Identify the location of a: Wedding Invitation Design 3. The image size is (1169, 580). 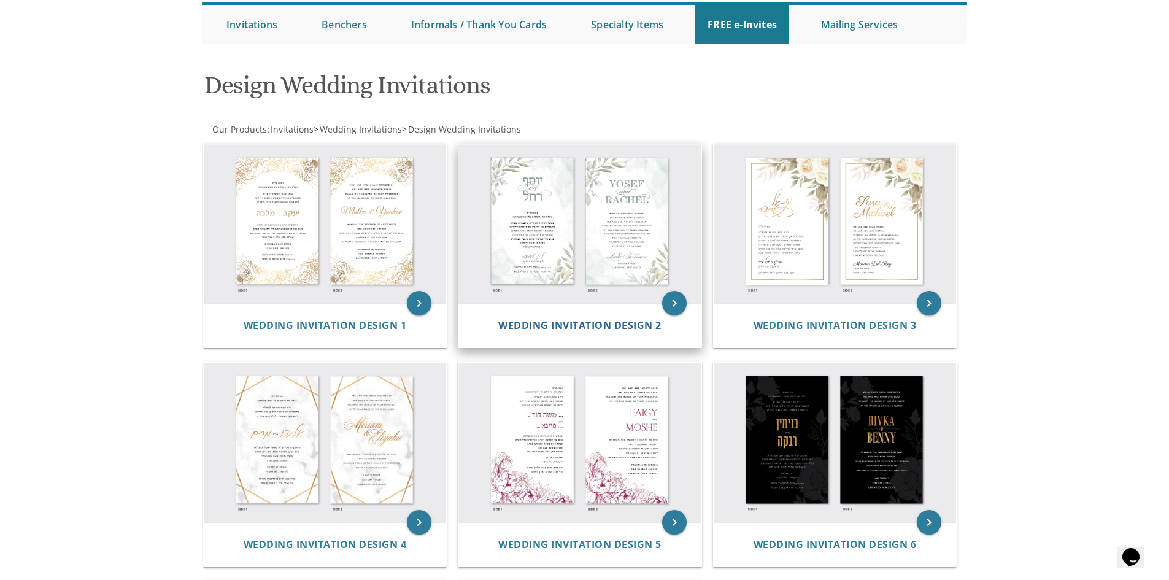
(835, 325).